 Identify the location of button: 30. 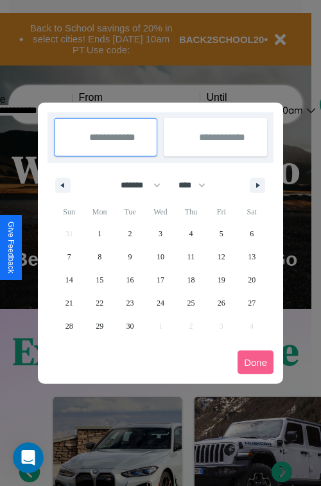
(130, 326).